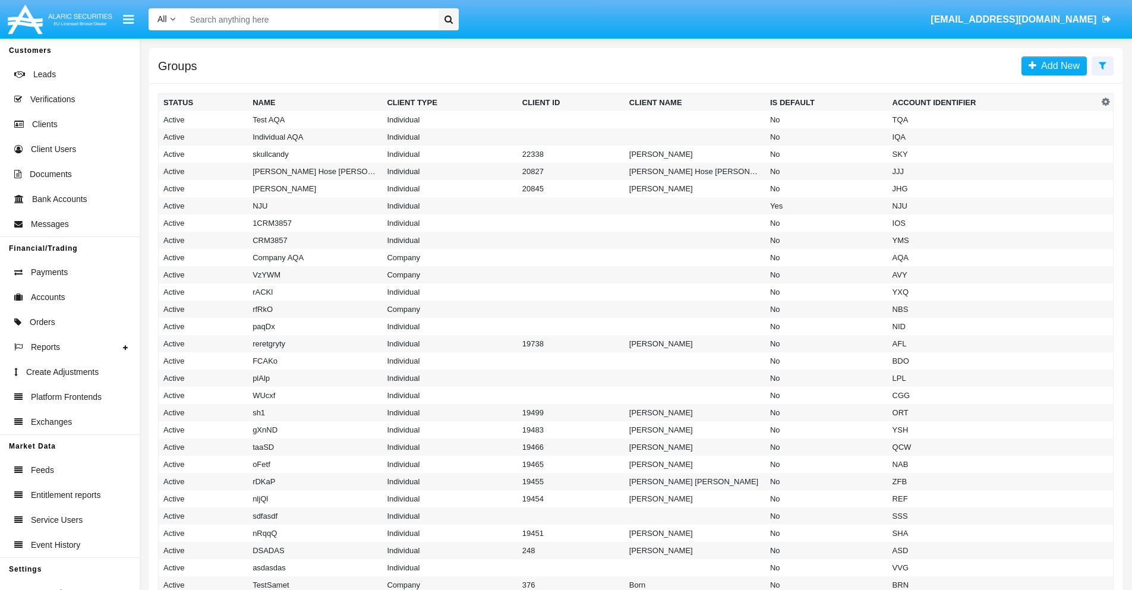 The image size is (1132, 590). Describe the element at coordinates (60, 19) in the screenshot. I see `img: Logo image` at that location.